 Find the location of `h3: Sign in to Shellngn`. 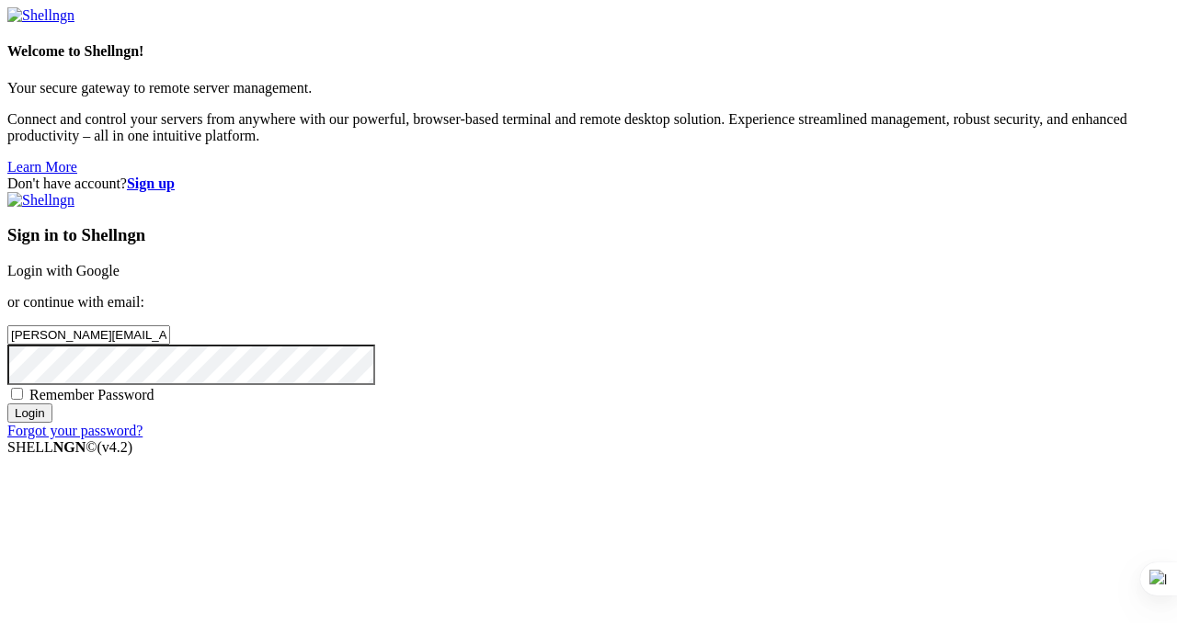

h3: Sign in to Shellngn is located at coordinates (589, 235).